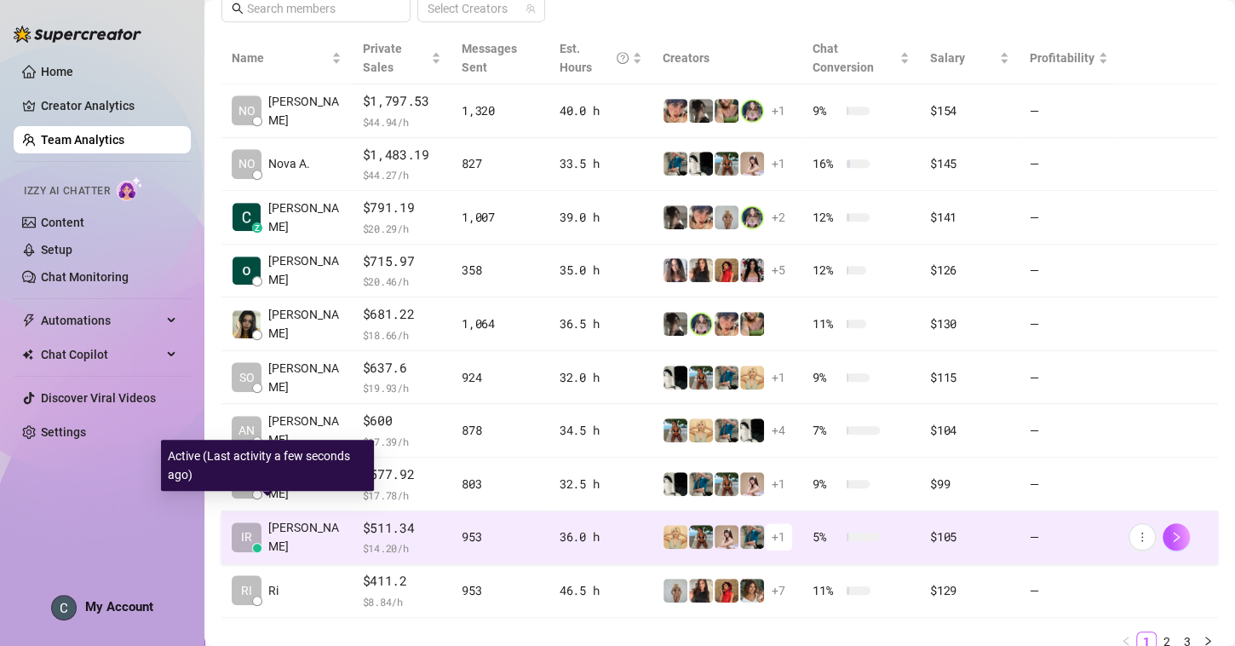 This screenshot has height=646, width=1235. Describe the element at coordinates (401, 388) in the screenshot. I see `span: $ 19.93 /h` at that location.